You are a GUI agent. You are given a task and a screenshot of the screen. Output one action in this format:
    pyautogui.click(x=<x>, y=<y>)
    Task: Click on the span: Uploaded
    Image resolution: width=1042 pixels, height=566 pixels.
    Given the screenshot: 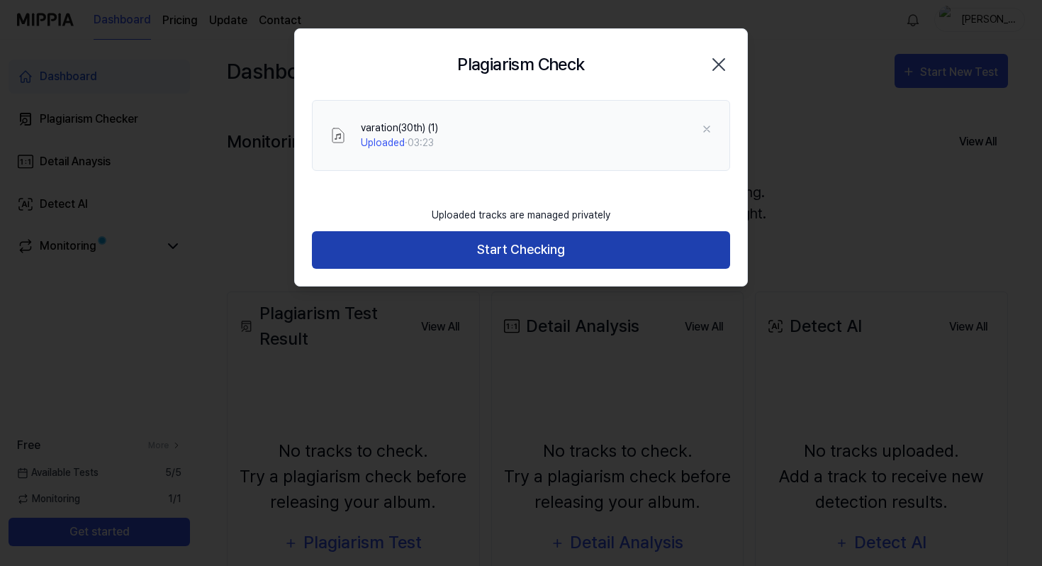 What is the action you would take?
    pyautogui.click(x=383, y=142)
    